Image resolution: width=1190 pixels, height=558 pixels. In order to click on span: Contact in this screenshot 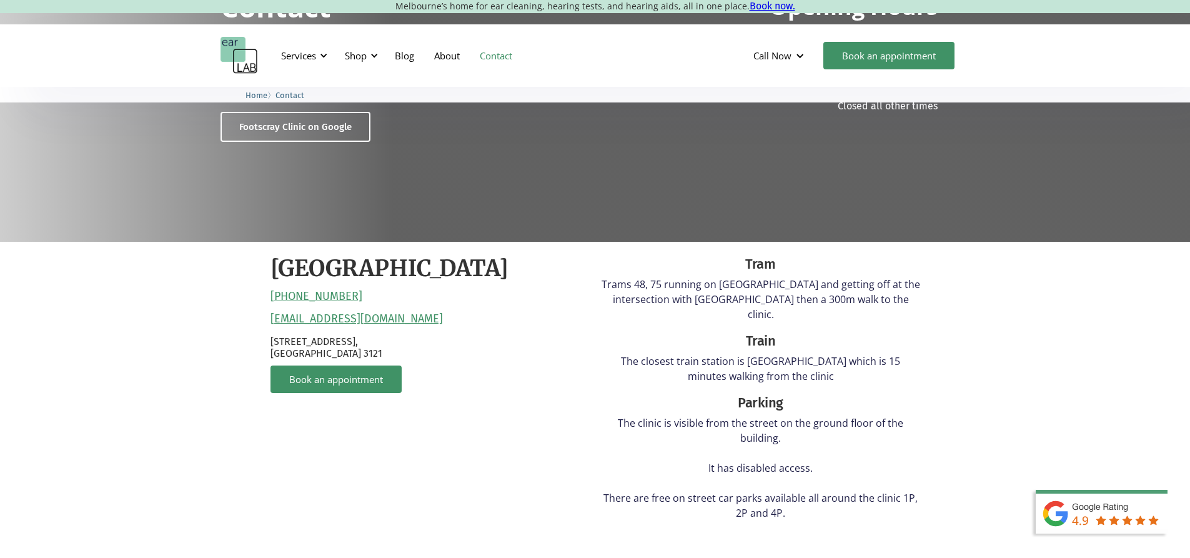, I will do `click(290, 95)`.